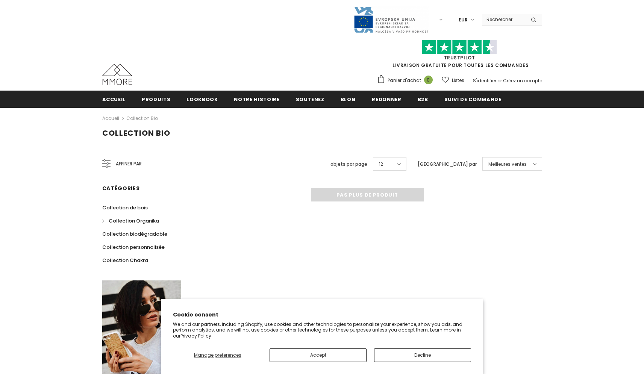  Describe the element at coordinates (463, 20) in the screenshot. I see `span: EUR` at that location.